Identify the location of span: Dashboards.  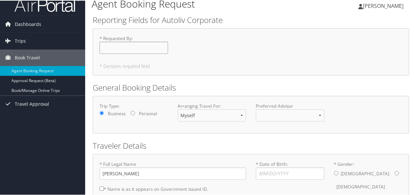
(28, 24).